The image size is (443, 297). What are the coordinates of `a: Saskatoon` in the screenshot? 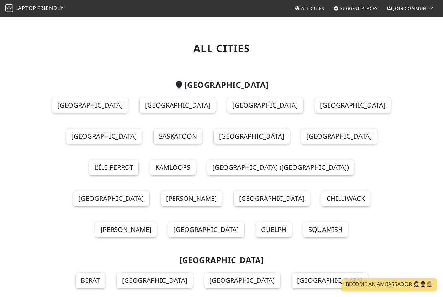 It's located at (178, 136).